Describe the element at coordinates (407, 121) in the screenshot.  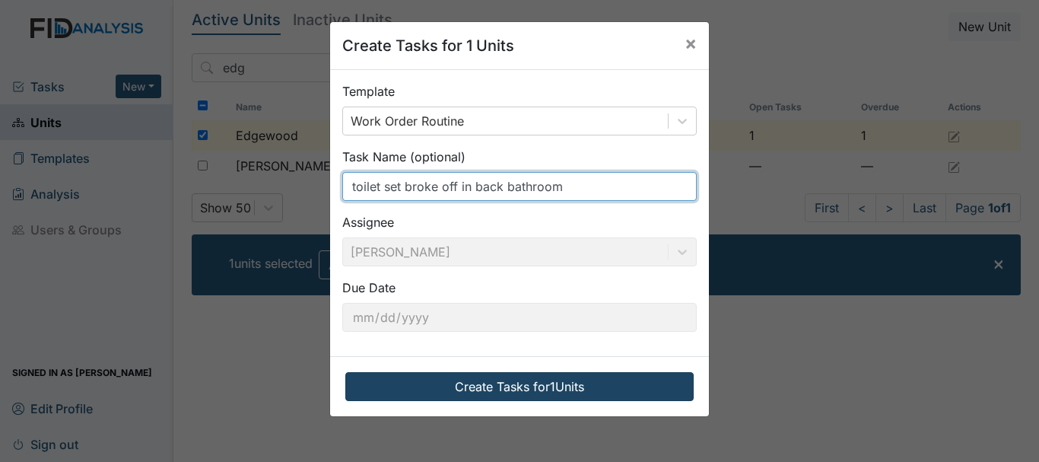
I see `div: Work Order Routine` at that location.